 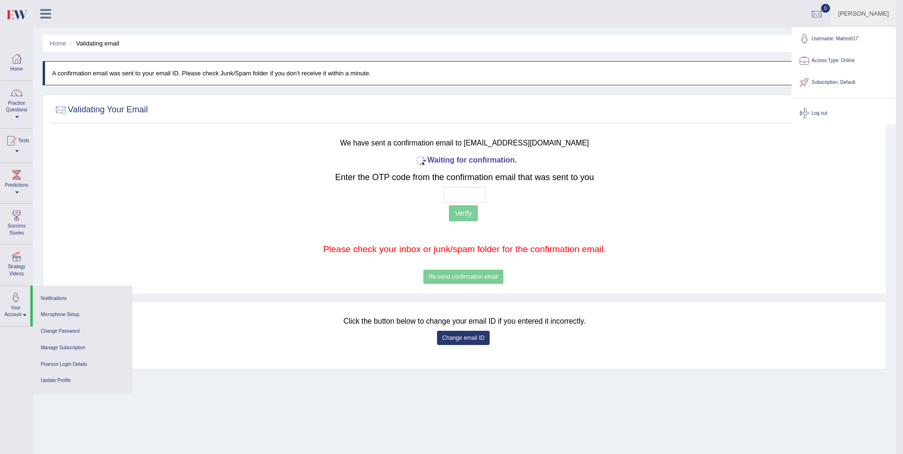 I want to click on button: Change email ID, so click(x=463, y=338).